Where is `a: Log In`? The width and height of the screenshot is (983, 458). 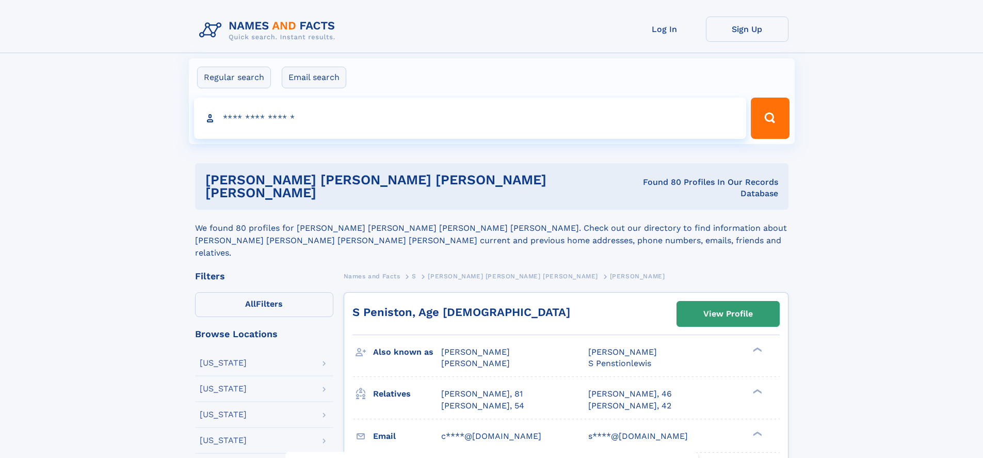 a: Log In is located at coordinates (665, 29).